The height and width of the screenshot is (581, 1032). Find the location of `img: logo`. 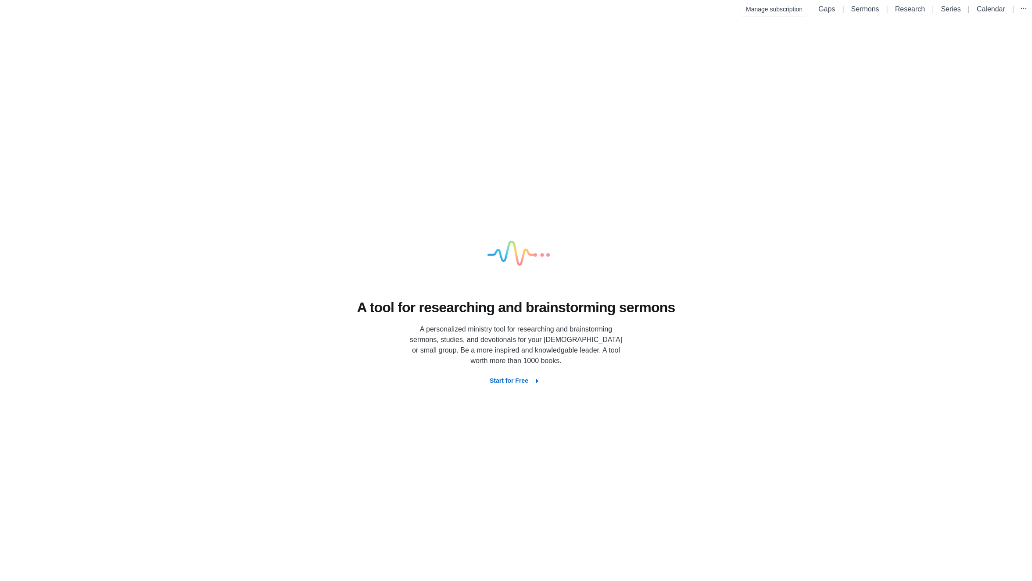

img: logo is located at coordinates (516, 255).